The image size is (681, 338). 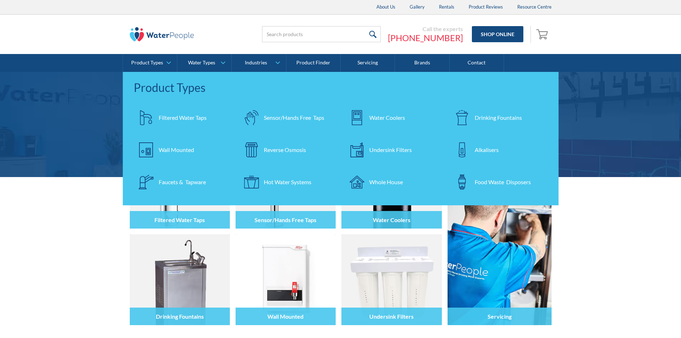 What do you see at coordinates (162, 34) in the screenshot?
I see `img: The Water People` at bounding box center [162, 34].